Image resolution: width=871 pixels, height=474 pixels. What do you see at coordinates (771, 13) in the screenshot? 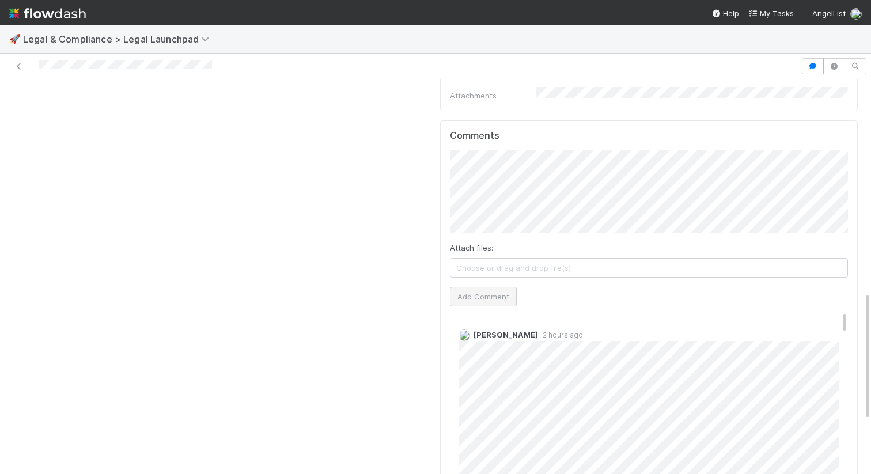
I see `a: My Tasks` at bounding box center [771, 13].